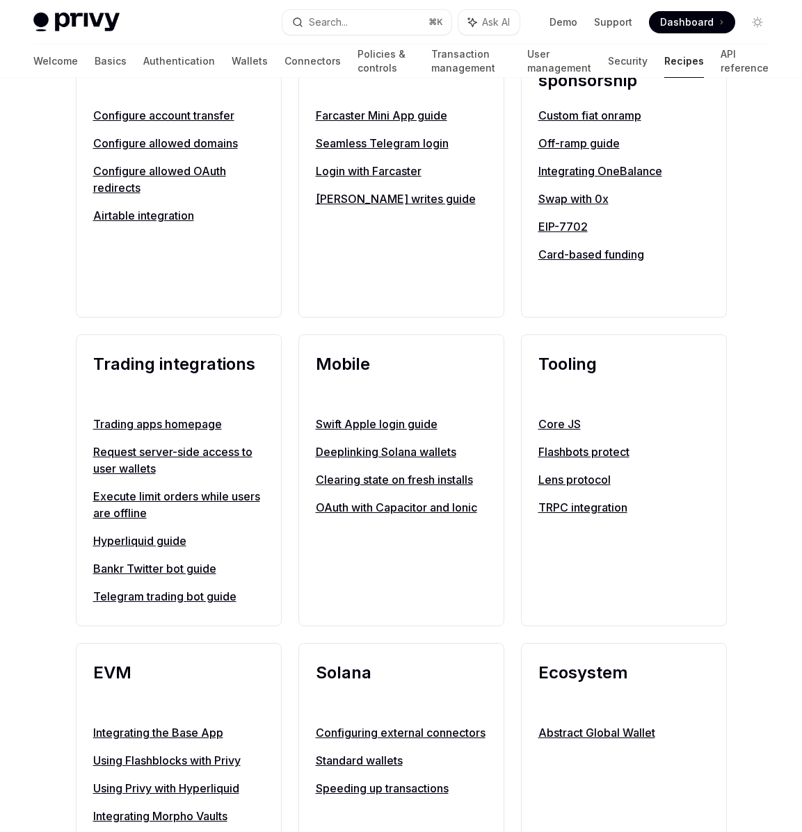 The image size is (802, 832). What do you see at coordinates (312, 61) in the screenshot?
I see `a: Connectors` at bounding box center [312, 61].